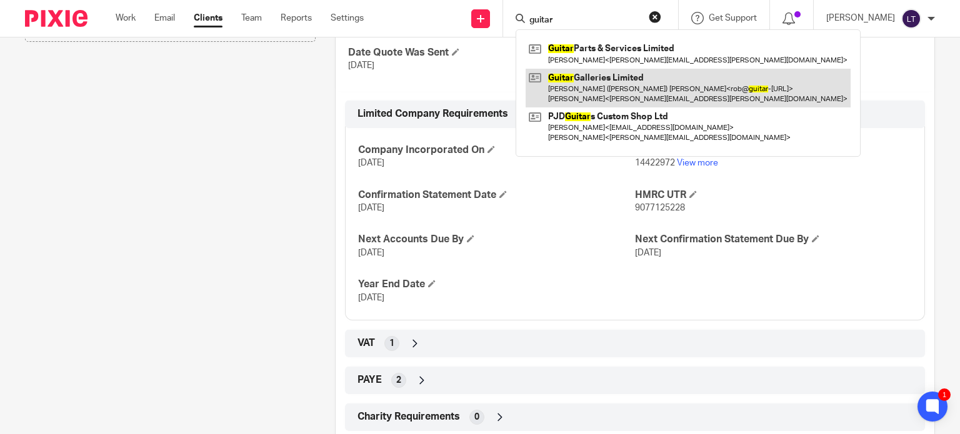 This screenshot has height=434, width=960. Describe the element at coordinates (660, 208) in the screenshot. I see `span: 9077125228` at that location.